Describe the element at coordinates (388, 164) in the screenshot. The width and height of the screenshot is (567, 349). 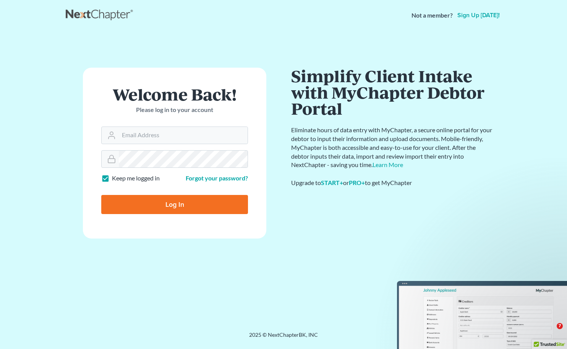
I see `a: Learn More` at that location.